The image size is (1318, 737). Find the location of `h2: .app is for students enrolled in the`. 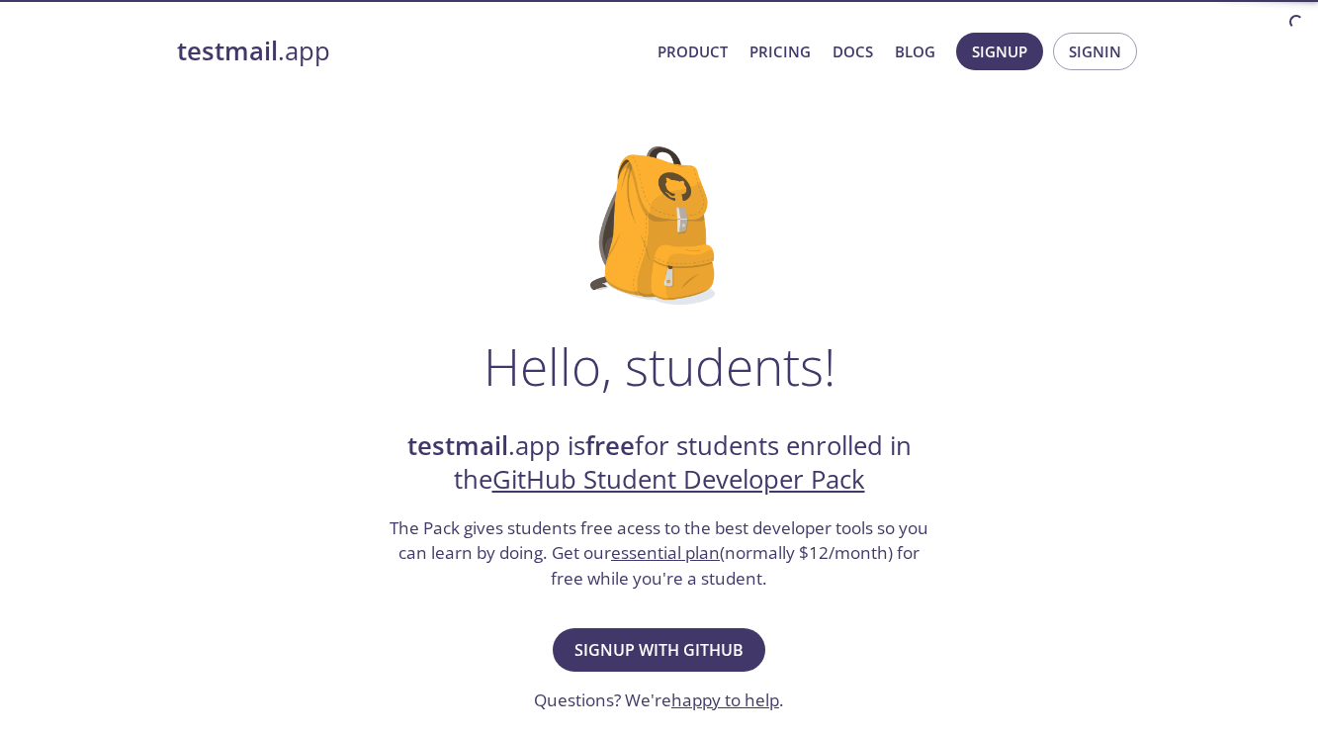

h2: .app is for students enrolled in the is located at coordinates (660, 463).